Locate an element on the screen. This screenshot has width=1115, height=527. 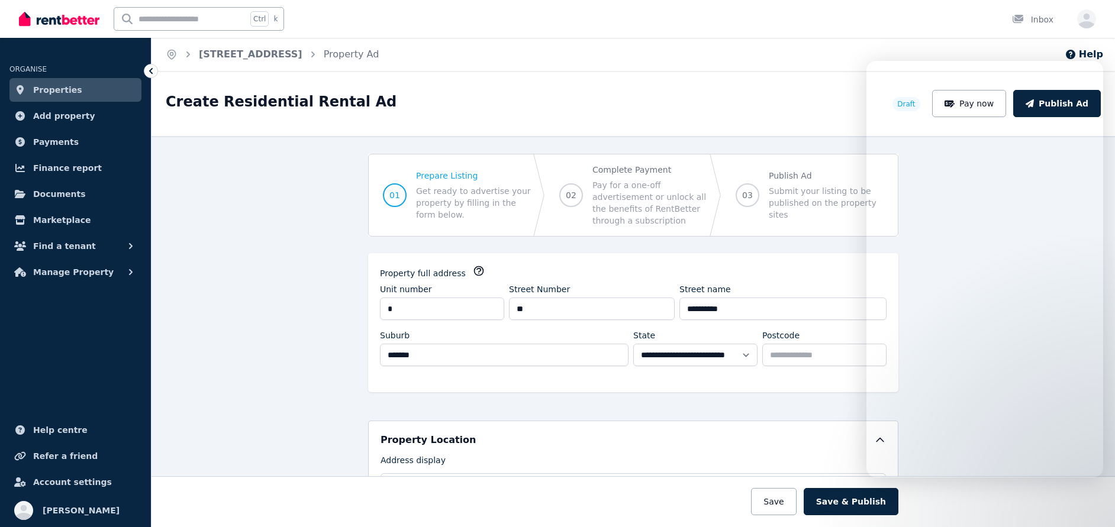
span: 02 is located at coordinates (571, 195).